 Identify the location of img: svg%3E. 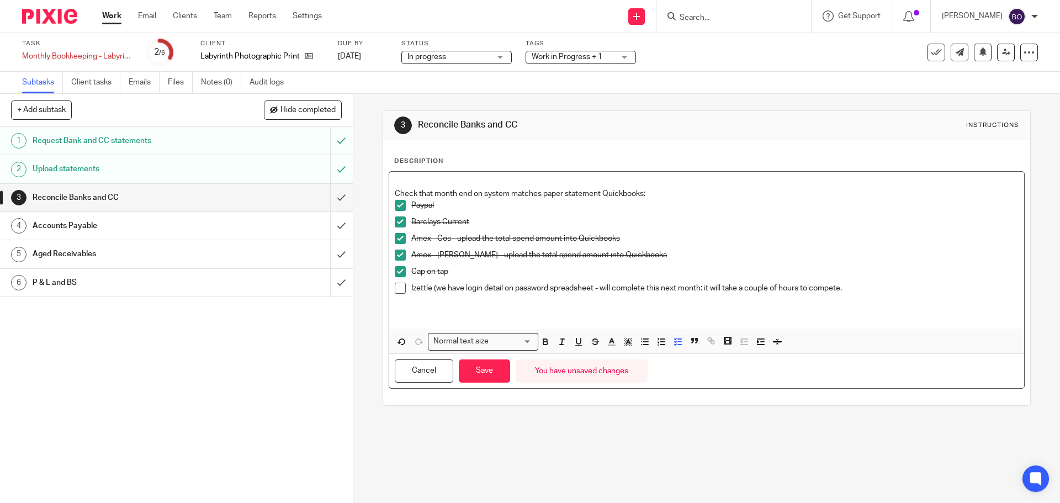
(1017, 17).